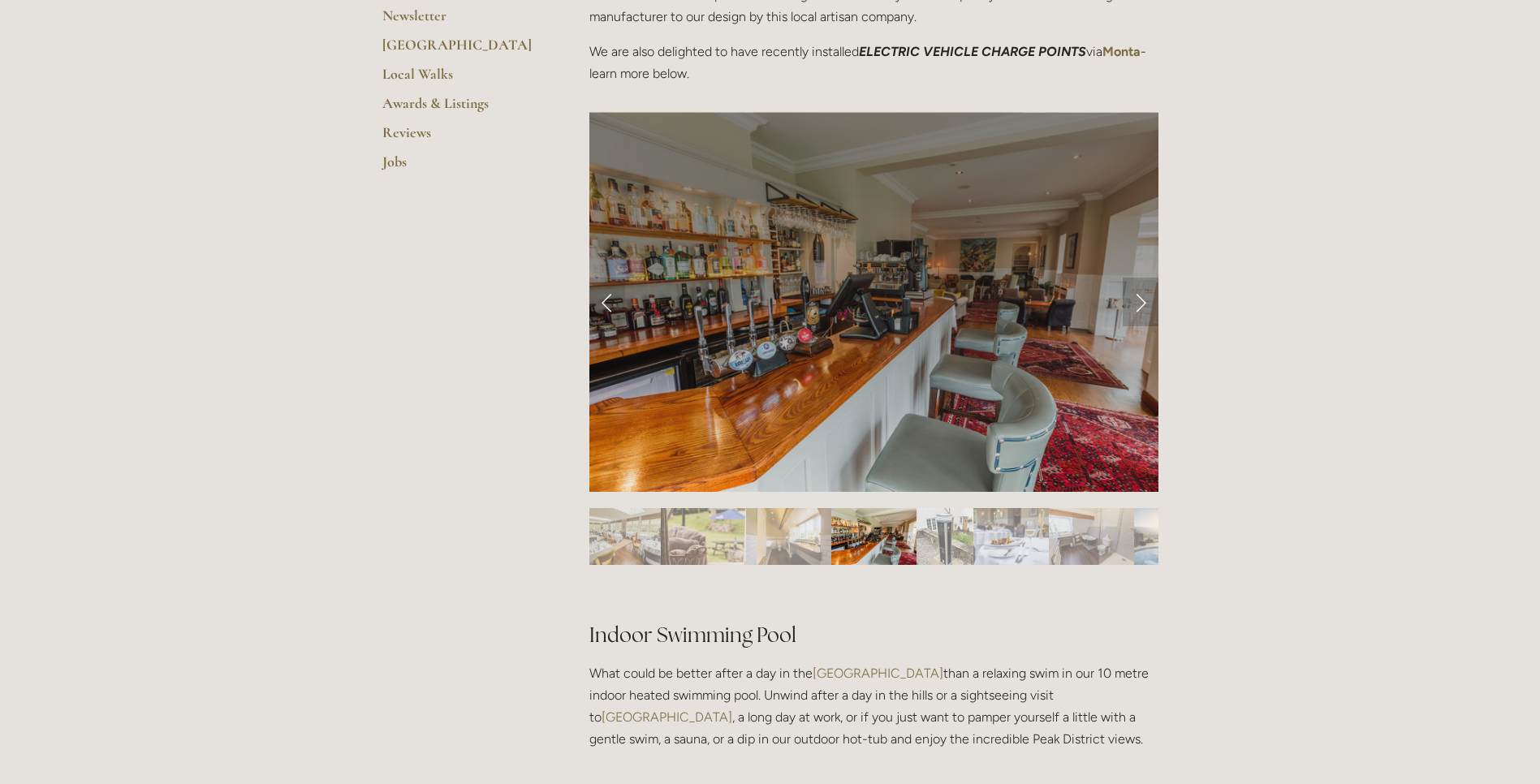 This screenshot has width=1540, height=784. What do you see at coordinates (1141, 302) in the screenshot?
I see `a: Next Slide` at bounding box center [1141, 302].